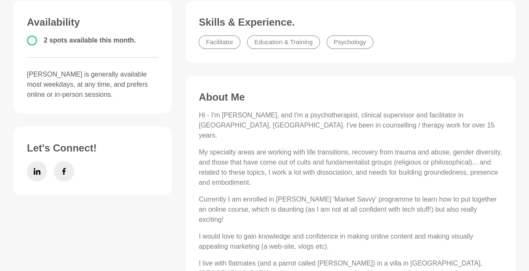 The image size is (529, 271). I want to click on p: I would love to gain knowledge and confidence in making online content and making visually appeal..., so click(350, 242).